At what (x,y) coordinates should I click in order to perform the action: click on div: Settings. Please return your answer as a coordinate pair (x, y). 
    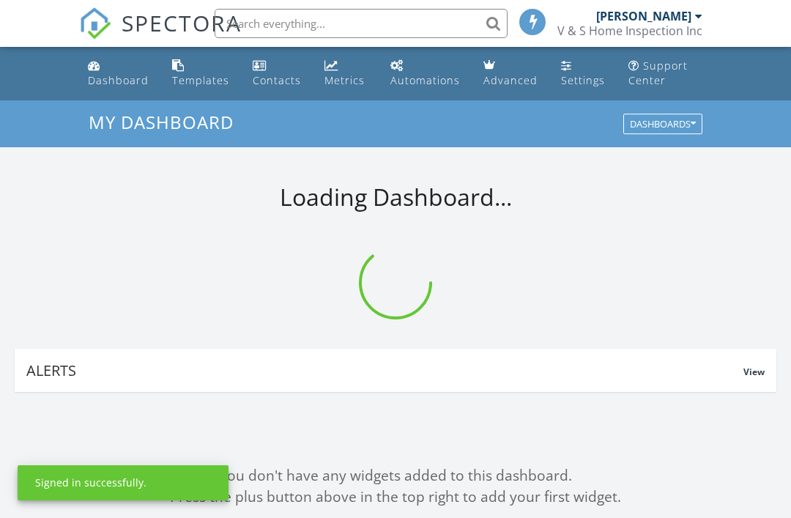
    Looking at the image, I should click on (583, 80).